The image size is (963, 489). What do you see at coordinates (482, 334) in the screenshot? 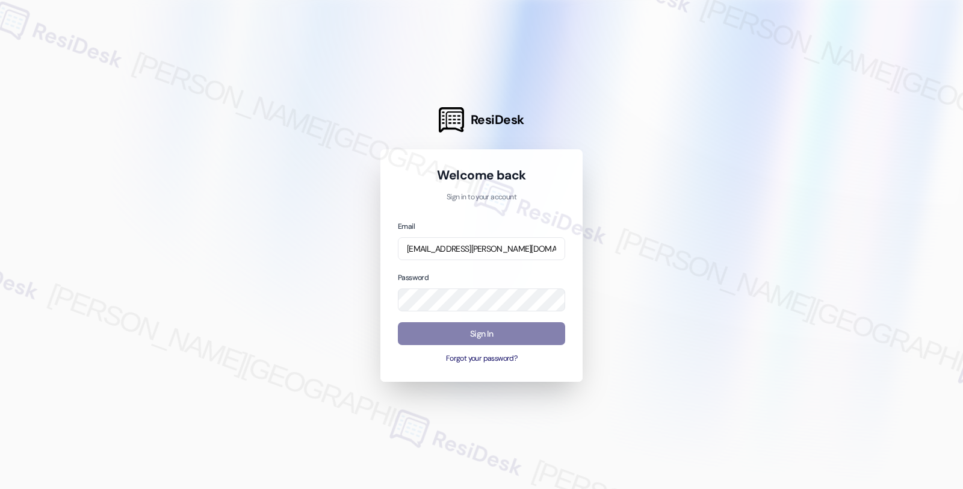
I see `button: Sign In` at bounding box center [482, 334].